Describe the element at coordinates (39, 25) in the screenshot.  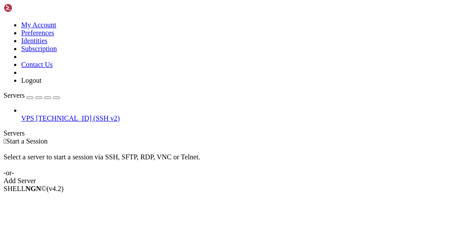
I see `a: My Account` at that location.